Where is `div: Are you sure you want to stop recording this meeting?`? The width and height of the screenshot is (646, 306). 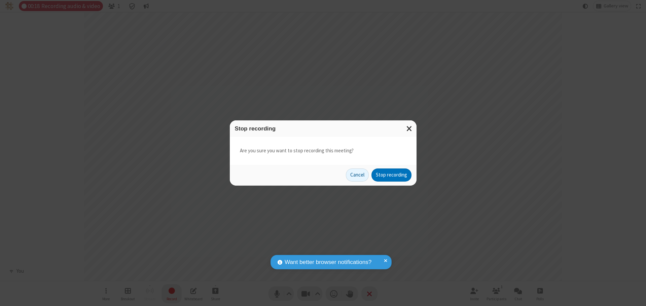
div: Are you sure you want to stop recording this meeting? is located at coordinates (323, 151).